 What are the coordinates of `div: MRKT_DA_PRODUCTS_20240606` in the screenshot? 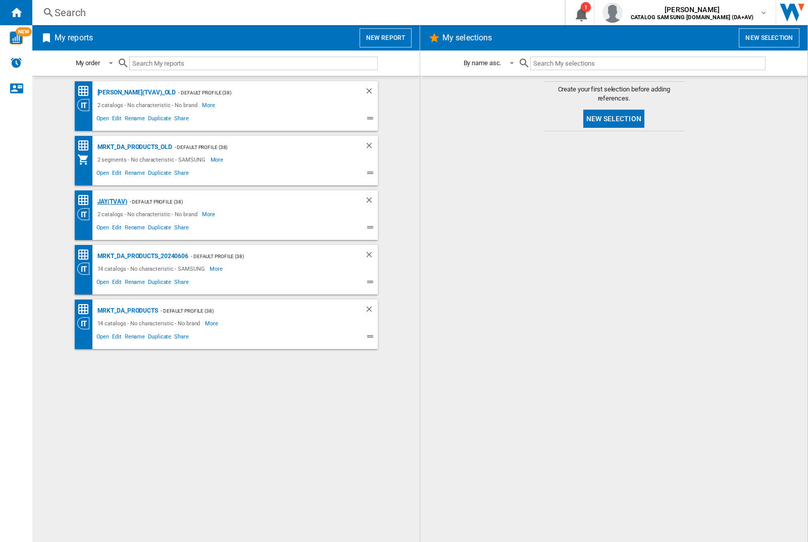 It's located at (142, 256).